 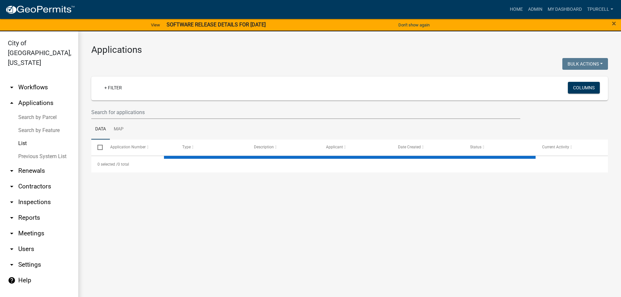 I want to click on a: Tpurcell, so click(x=601, y=9).